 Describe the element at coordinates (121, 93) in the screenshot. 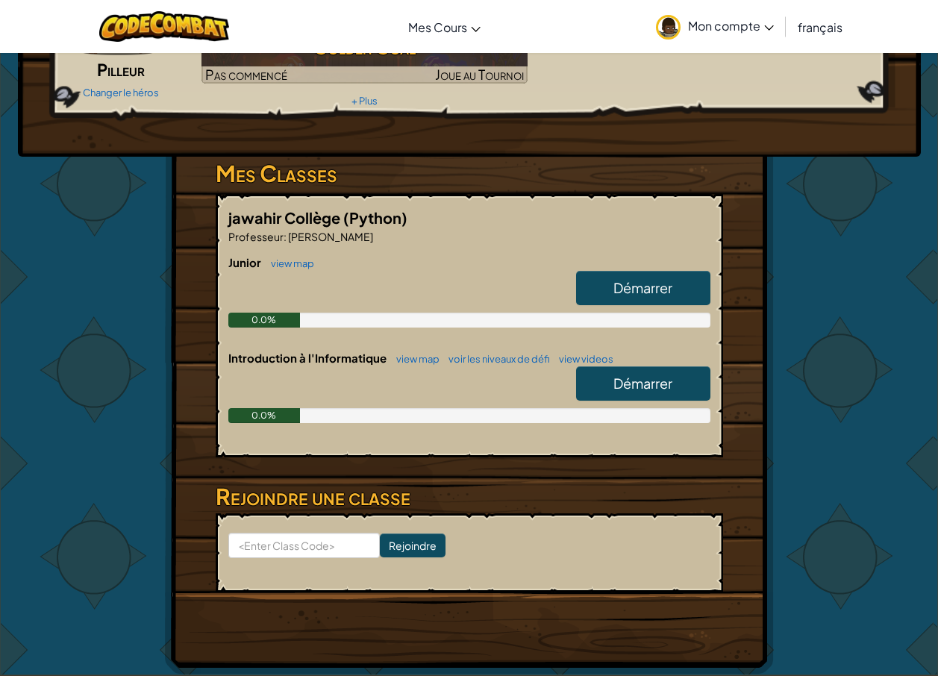

I see `a: Changer le héros` at that location.